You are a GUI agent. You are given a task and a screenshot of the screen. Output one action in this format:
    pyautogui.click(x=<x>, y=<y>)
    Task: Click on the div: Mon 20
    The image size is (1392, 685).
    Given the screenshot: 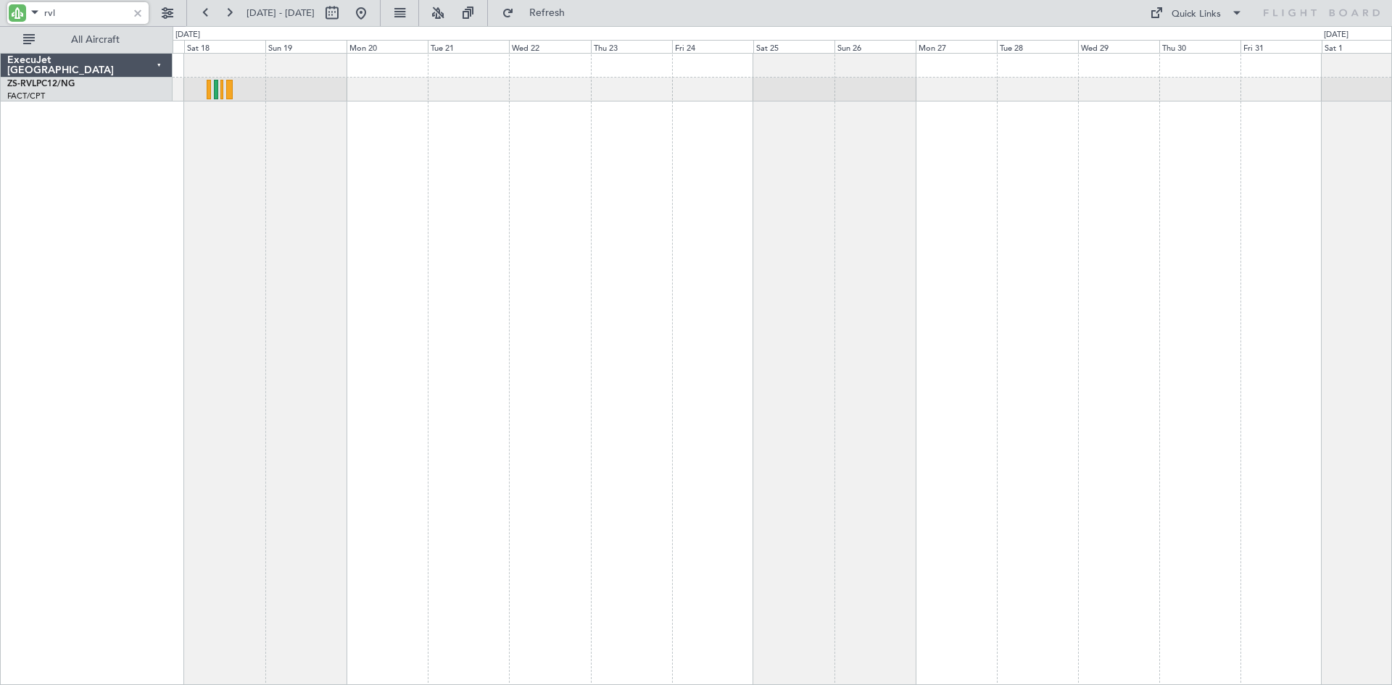 What is the action you would take?
    pyautogui.click(x=387, y=46)
    